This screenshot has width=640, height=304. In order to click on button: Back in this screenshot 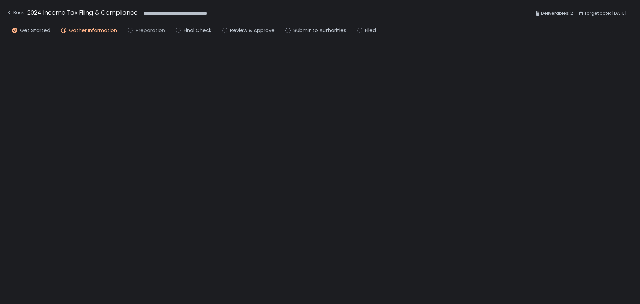, I will do `click(15, 13)`.